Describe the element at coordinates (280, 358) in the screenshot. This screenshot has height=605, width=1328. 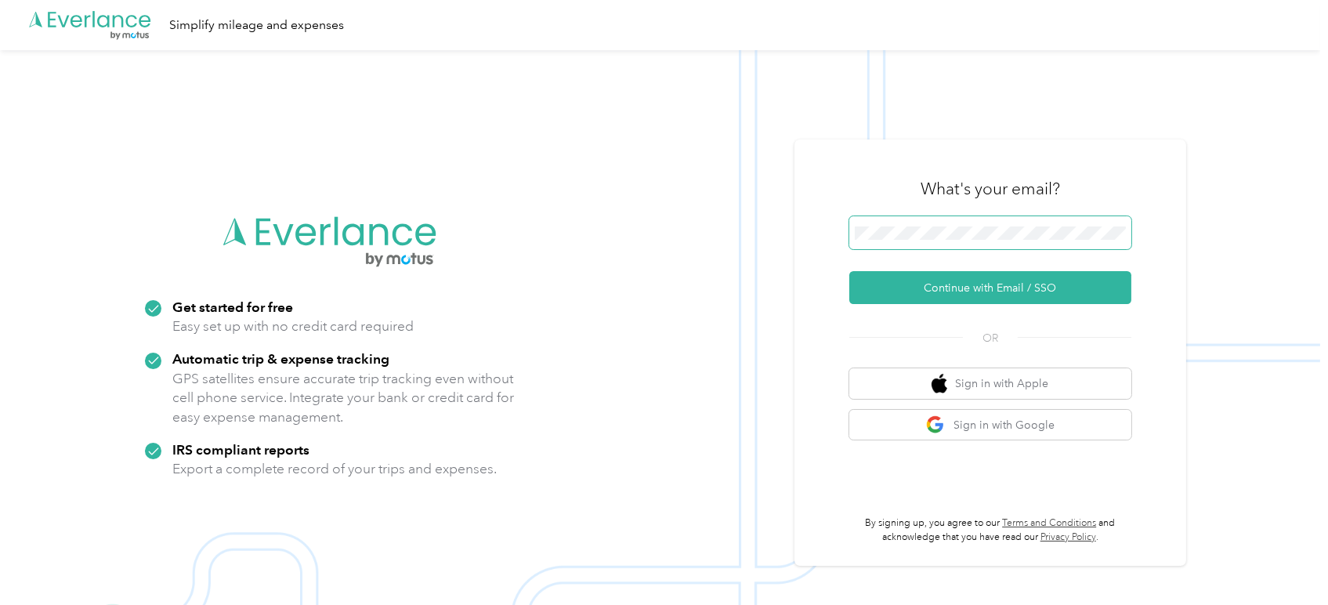
I see `strong: Automatic trip & expense tracking` at that location.